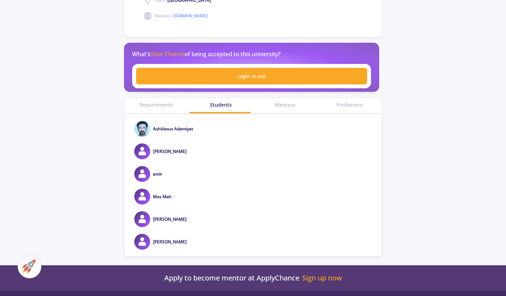  I want to click on img: amiravatar, so click(142, 174).